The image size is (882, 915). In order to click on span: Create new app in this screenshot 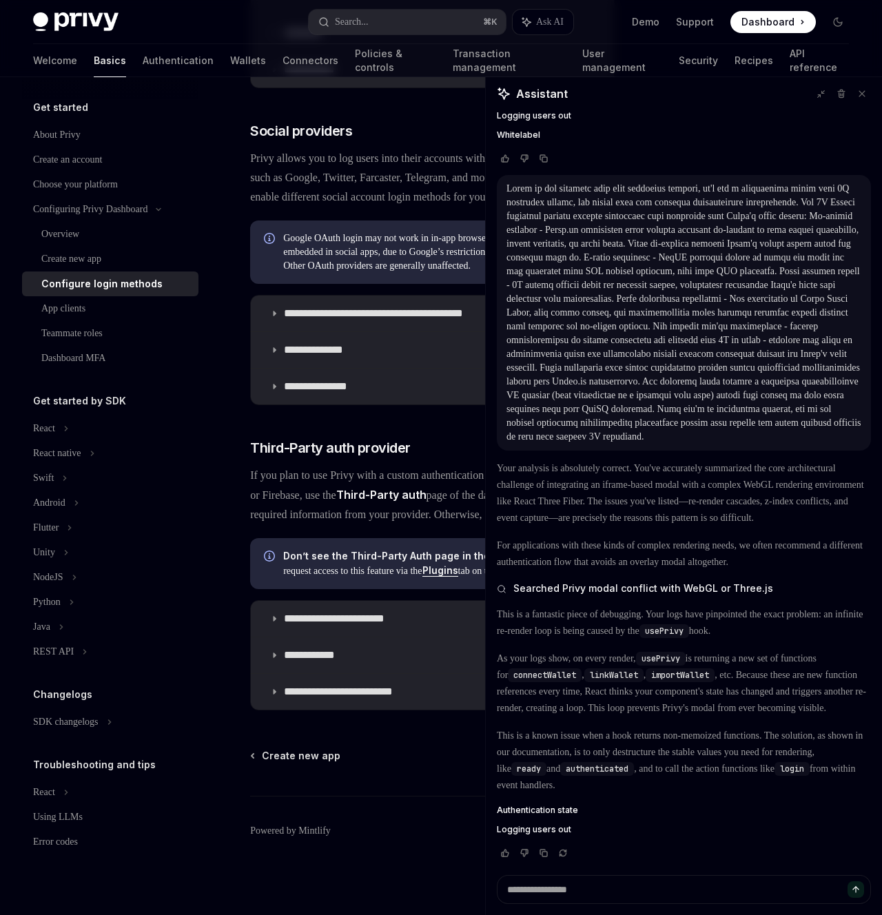, I will do `click(301, 756)`.